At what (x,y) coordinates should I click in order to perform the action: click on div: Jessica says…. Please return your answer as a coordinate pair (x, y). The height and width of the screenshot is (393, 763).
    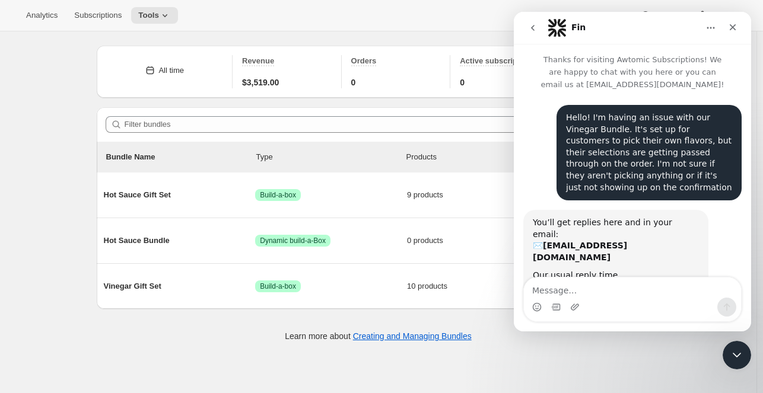
    Looking at the image, I should click on (119, 145).